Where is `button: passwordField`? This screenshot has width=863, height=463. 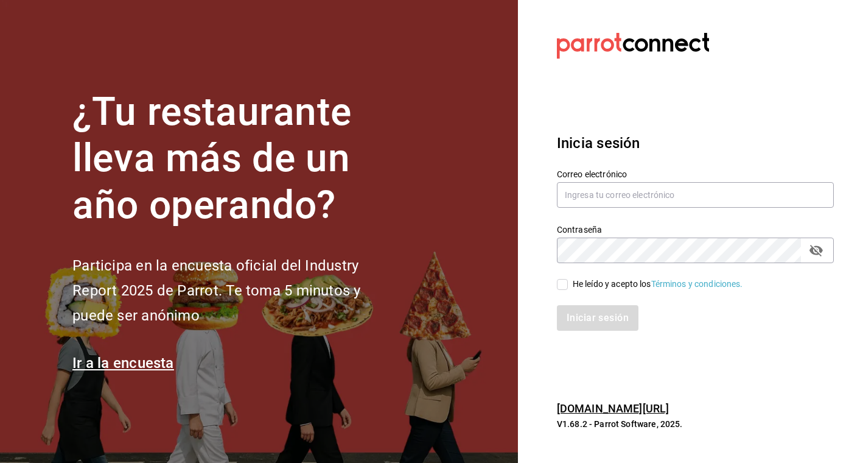 button: passwordField is located at coordinates (816, 250).